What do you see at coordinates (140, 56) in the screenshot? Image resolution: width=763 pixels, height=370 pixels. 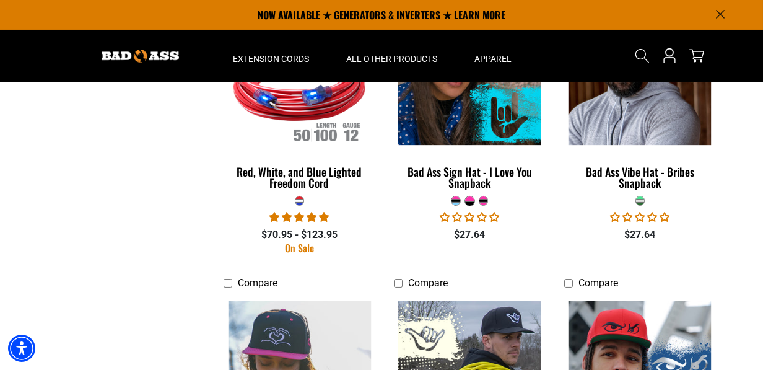 I see `img: Bad Ass Extension Cords` at bounding box center [140, 56].